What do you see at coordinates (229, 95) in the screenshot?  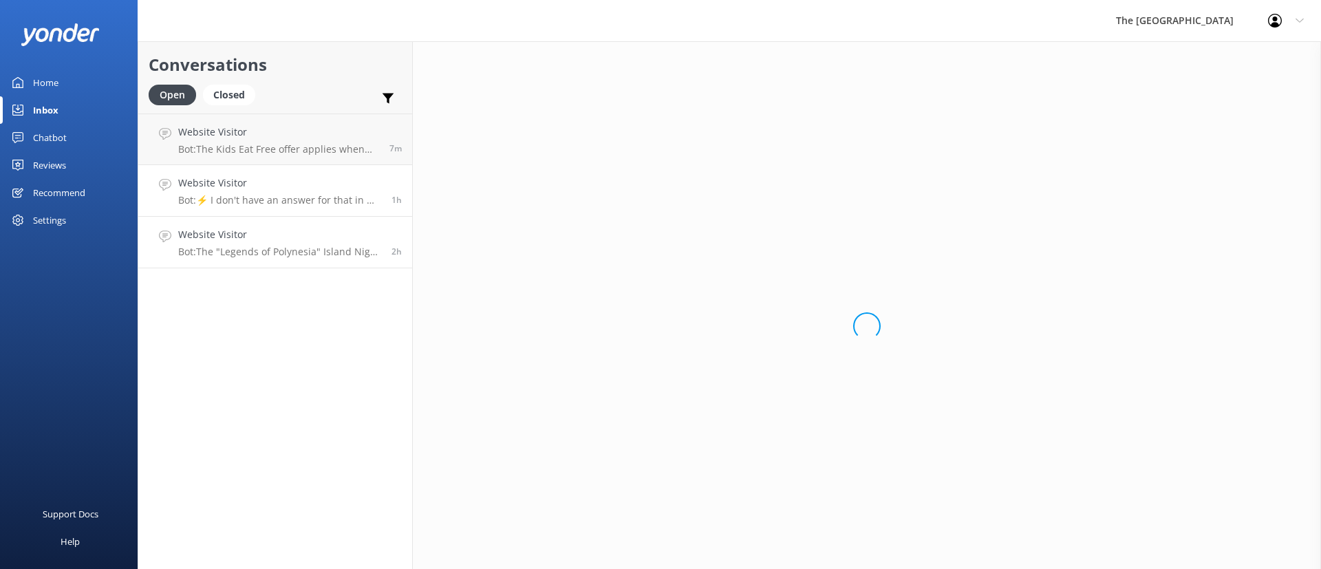 I see `div: Closed` at bounding box center [229, 95].